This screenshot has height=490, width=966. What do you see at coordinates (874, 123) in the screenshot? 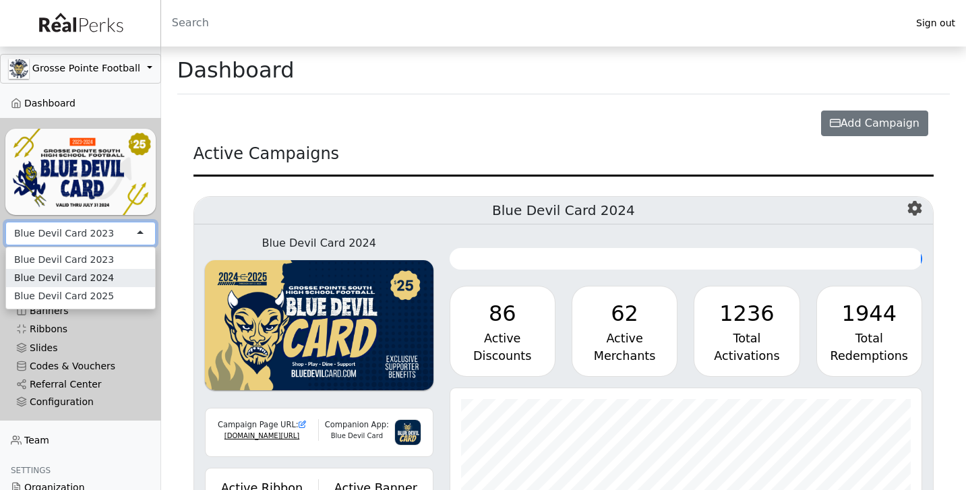
I see `button: Add Campaign` at bounding box center [874, 123].